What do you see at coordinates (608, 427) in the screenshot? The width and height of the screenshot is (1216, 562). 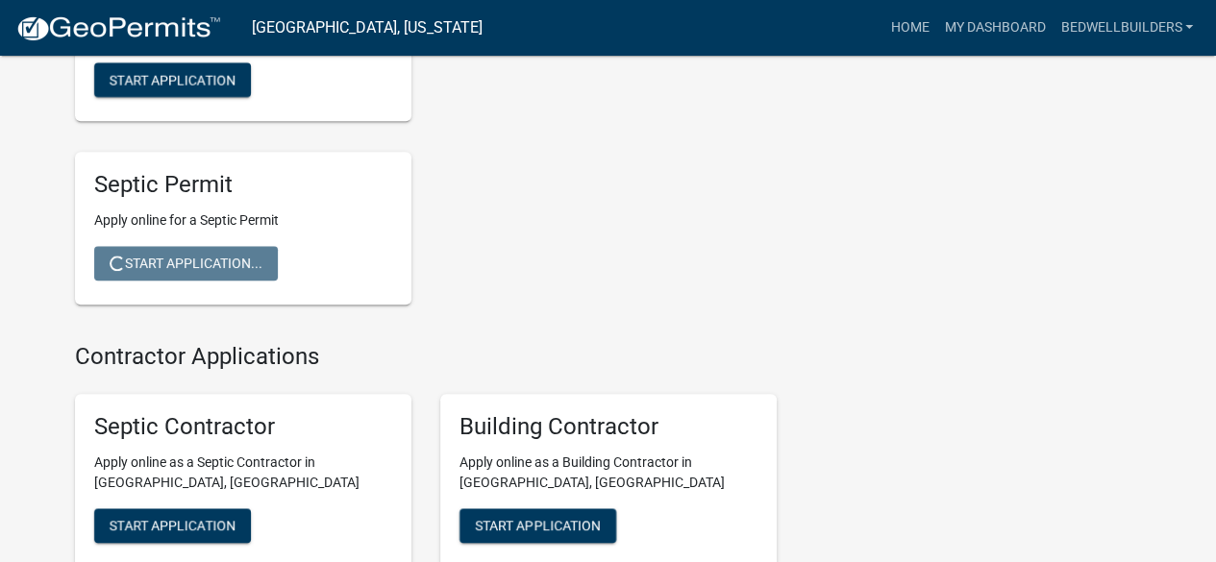 I see `h5: Building Contractor` at bounding box center [608, 427].